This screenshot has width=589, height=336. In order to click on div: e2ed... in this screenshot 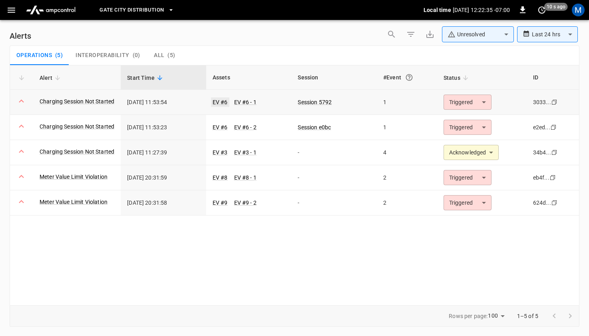, I will do `click(541, 127)`.